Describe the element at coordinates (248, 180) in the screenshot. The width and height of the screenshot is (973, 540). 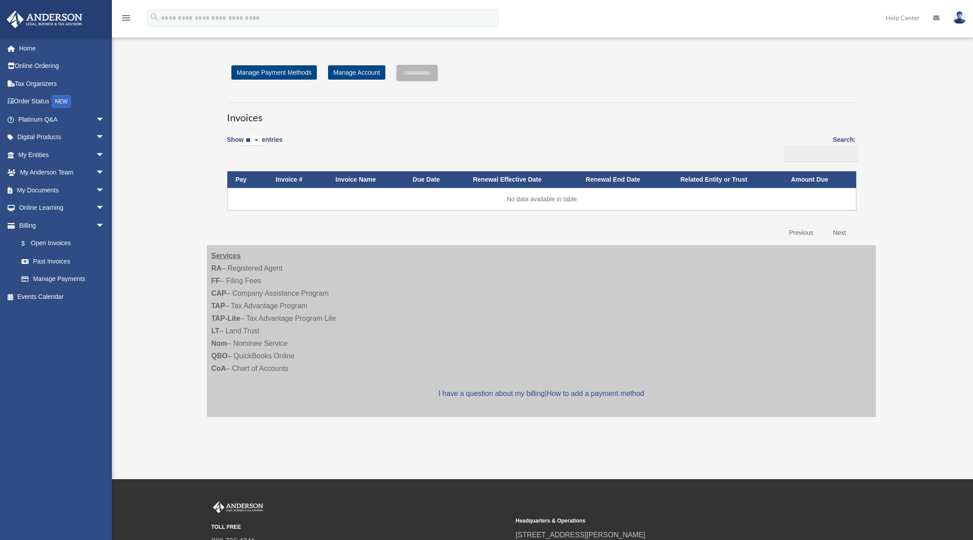
I see `th: Pay: activate to sort column descending` at that location.